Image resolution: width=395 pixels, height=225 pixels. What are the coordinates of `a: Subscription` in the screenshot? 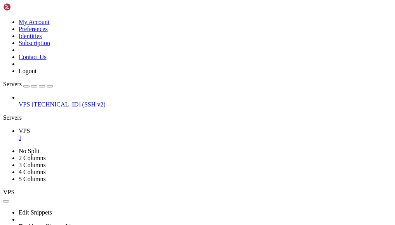 It's located at (34, 43).